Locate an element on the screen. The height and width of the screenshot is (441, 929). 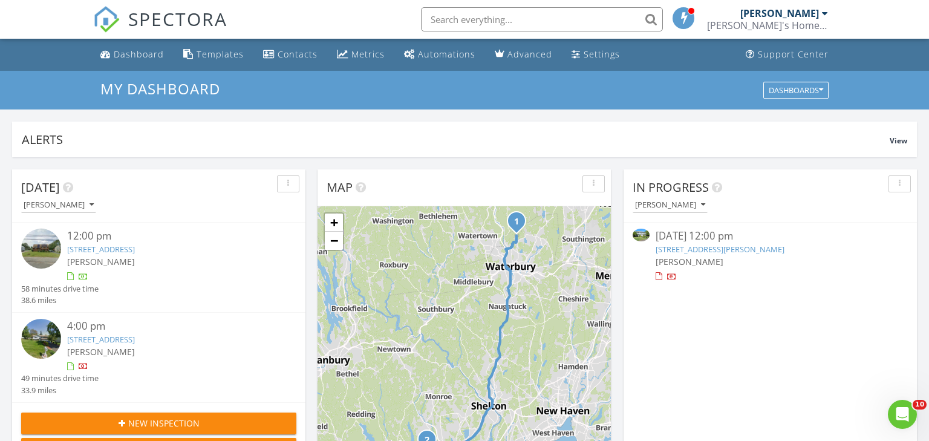
div: Alerts is located at coordinates (455, 139).